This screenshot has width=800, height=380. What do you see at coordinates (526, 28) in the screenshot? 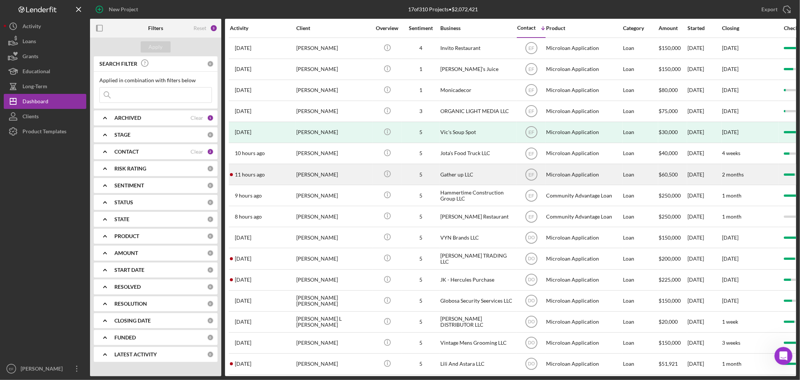
I see `div: Contact` at bounding box center [526, 28].